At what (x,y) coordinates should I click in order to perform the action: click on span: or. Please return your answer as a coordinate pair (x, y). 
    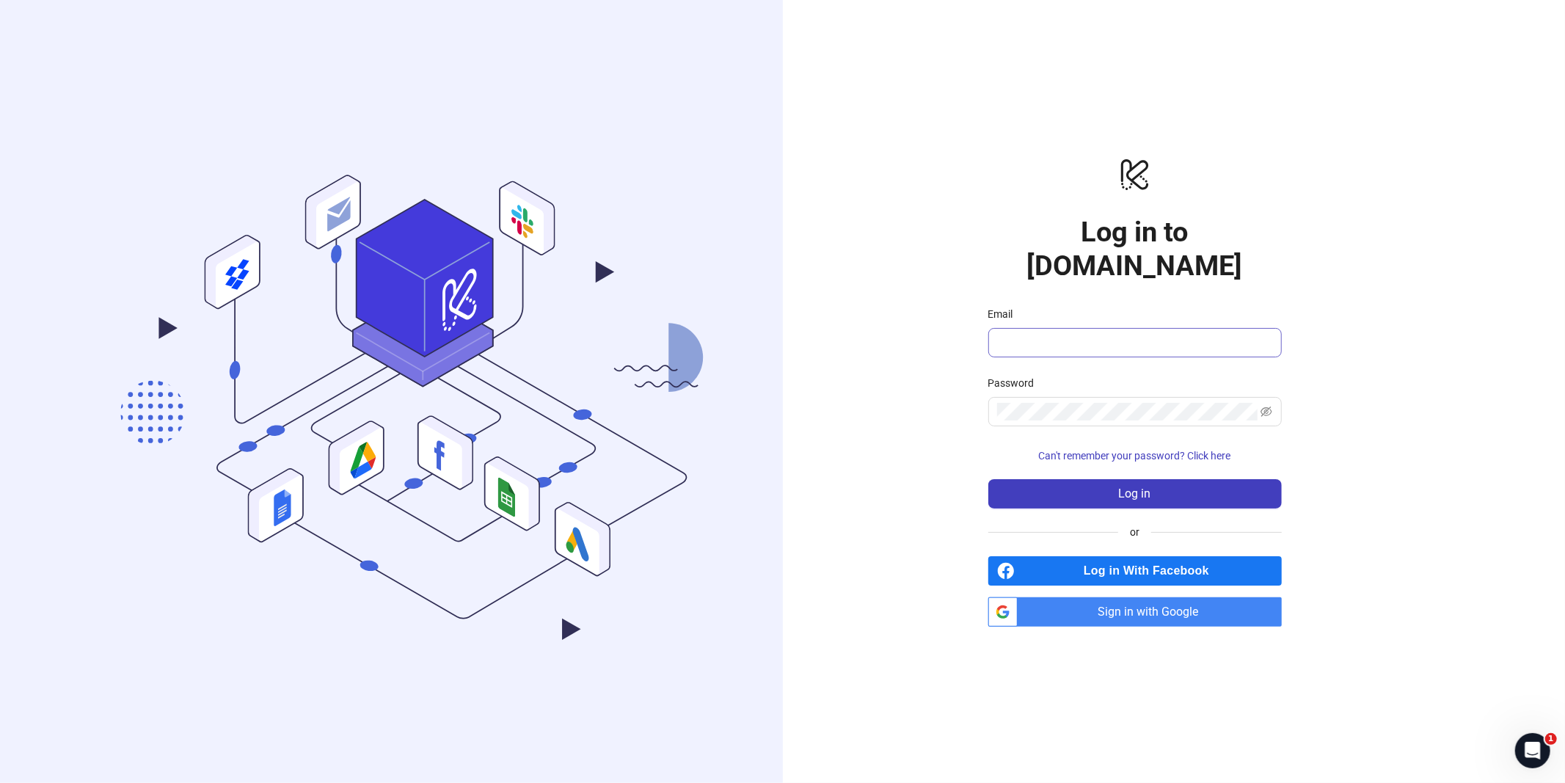
    Looking at the image, I should click on (1134, 532).